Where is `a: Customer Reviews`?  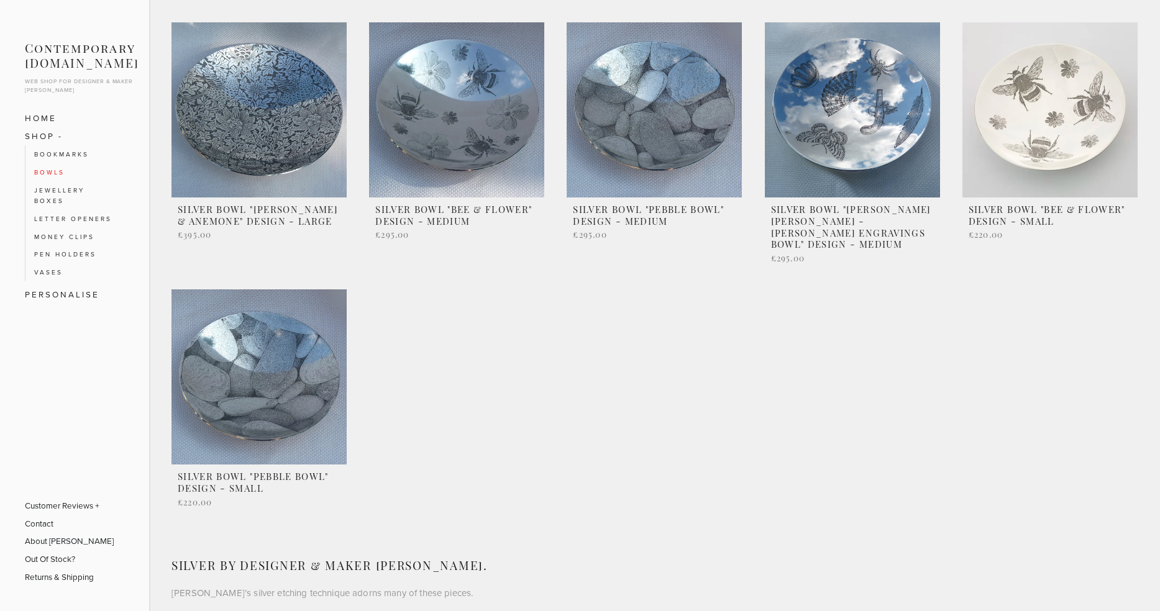
a: Customer Reviews is located at coordinates (69, 506).